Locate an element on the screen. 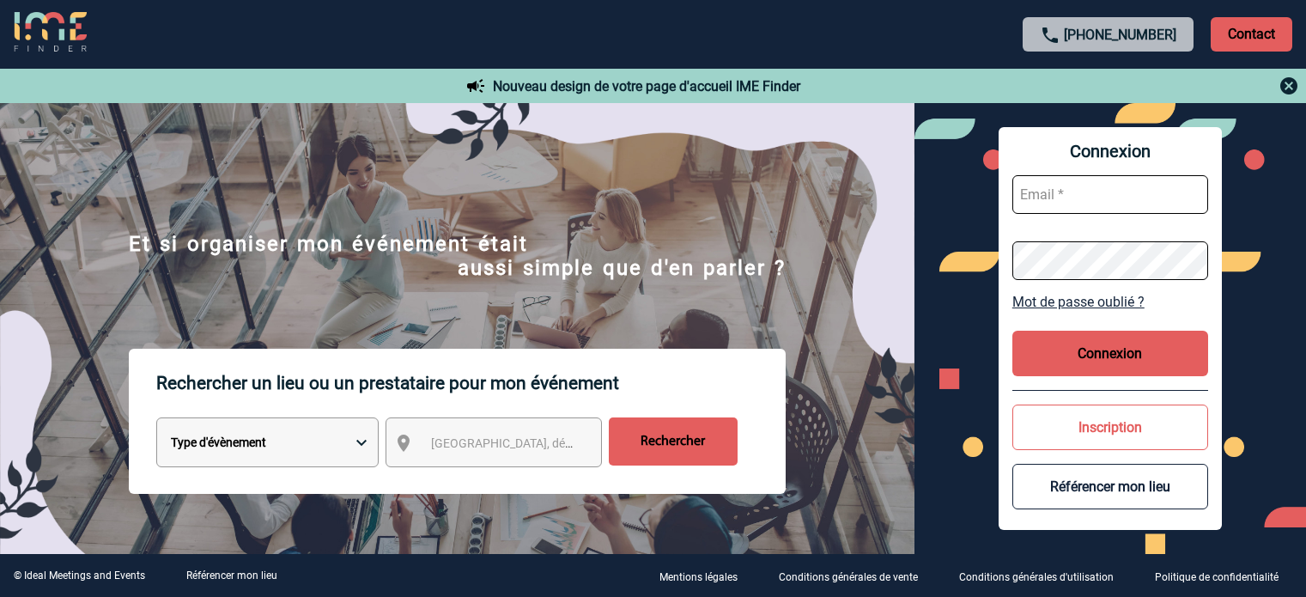 The image size is (1306, 597). button: Connexion is located at coordinates (1110, 353).